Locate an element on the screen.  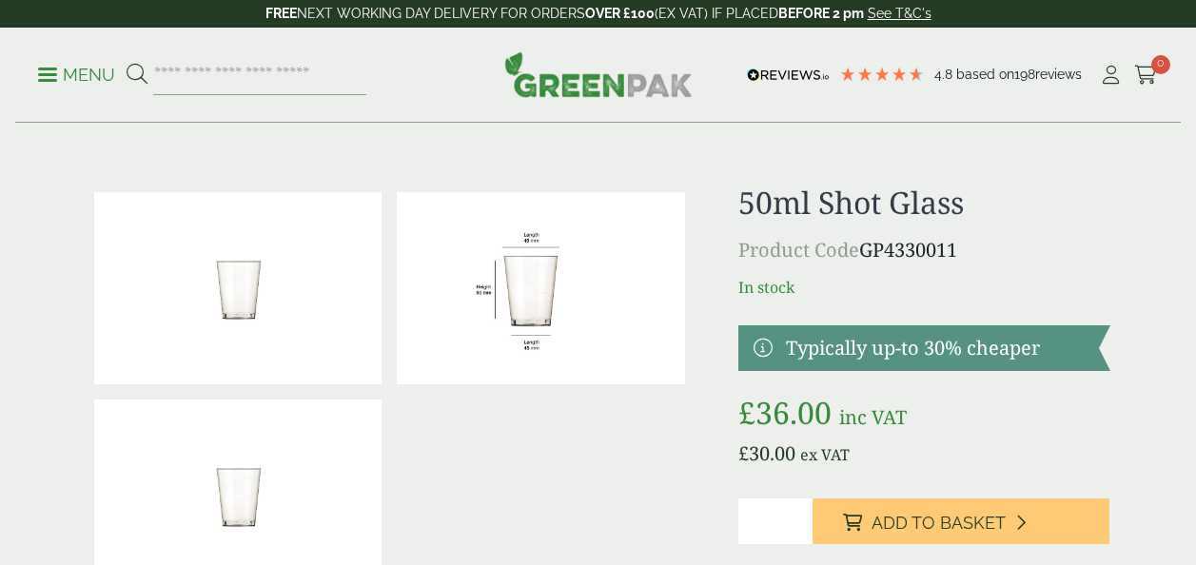
strong: OVER £100 is located at coordinates (620, 13).